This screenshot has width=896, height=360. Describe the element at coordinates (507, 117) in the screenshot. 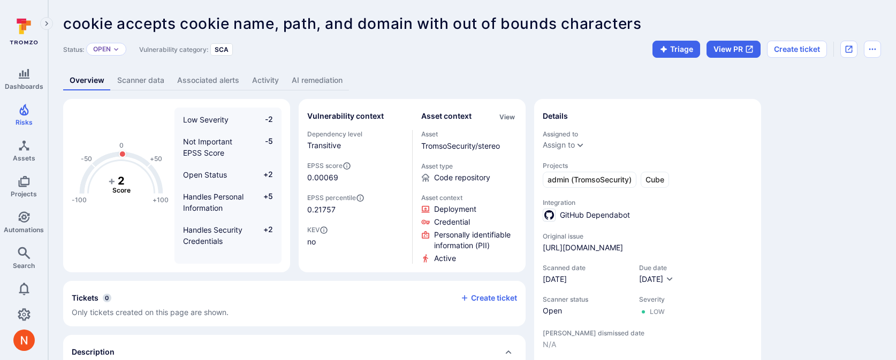

I see `button: View` at that location.